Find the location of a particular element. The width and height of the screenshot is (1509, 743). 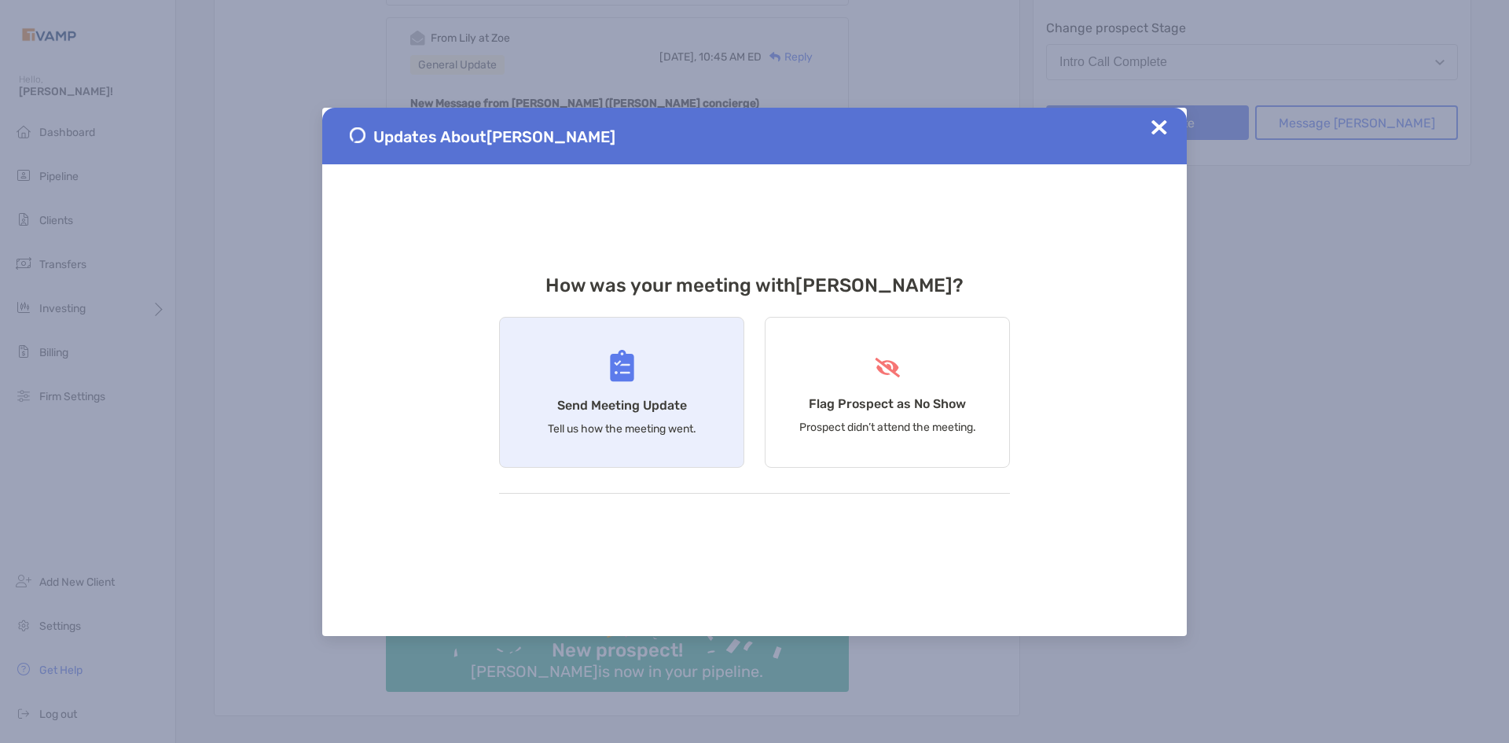

p: Prospect didn’t attend the meeting. is located at coordinates (887, 427).